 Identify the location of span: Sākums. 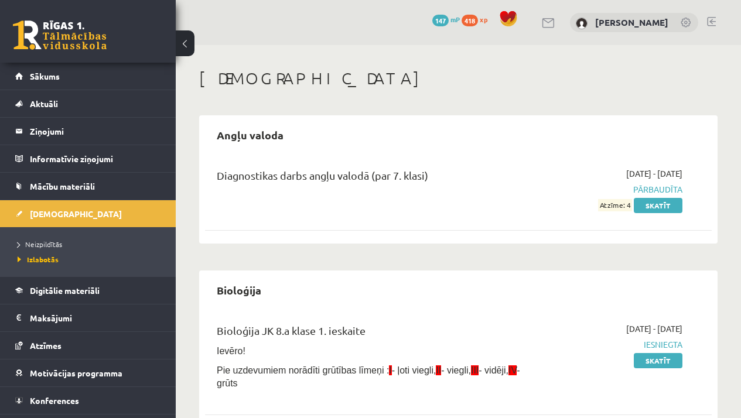
(45, 76).